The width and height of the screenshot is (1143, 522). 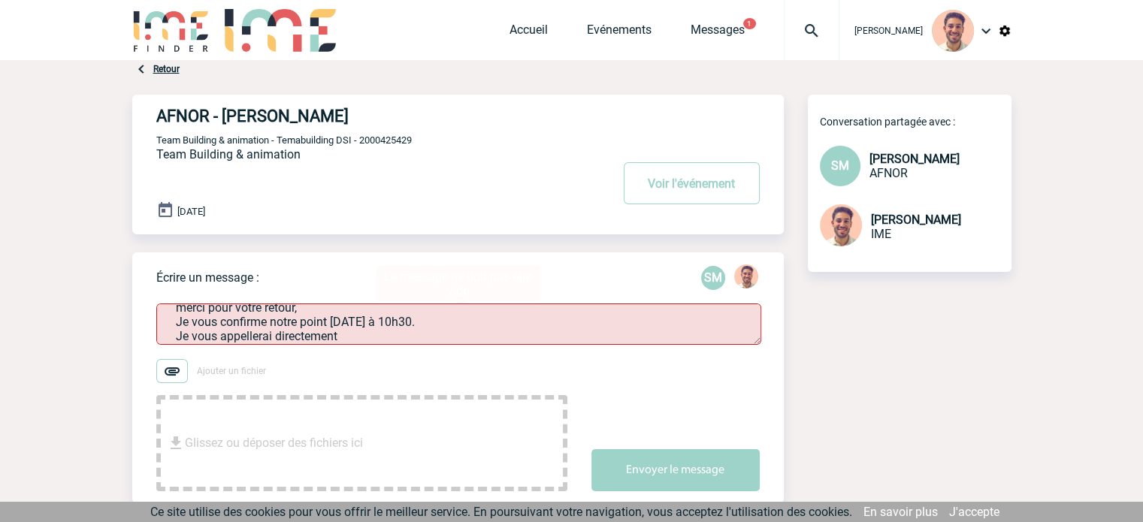 What do you see at coordinates (840, 165) in the screenshot?
I see `span: SM` at bounding box center [840, 165].